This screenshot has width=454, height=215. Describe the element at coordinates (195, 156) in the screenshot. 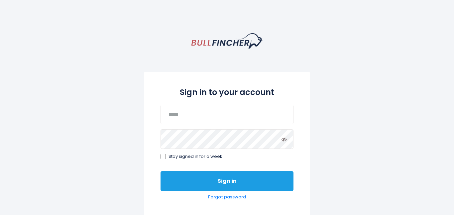

I see `span: Stay signed in for a week` at that location.